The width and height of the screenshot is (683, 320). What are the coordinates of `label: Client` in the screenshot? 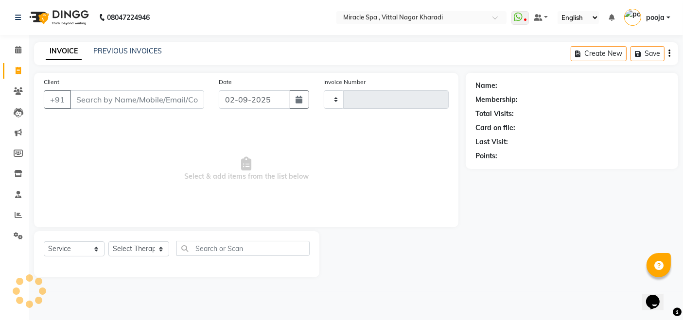 It's located at (52, 82).